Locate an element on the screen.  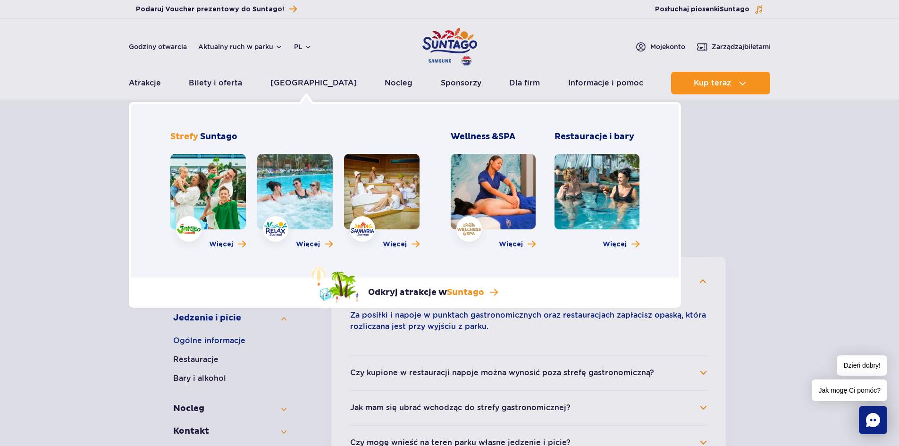
a: Bilety i oferta is located at coordinates (215, 83).